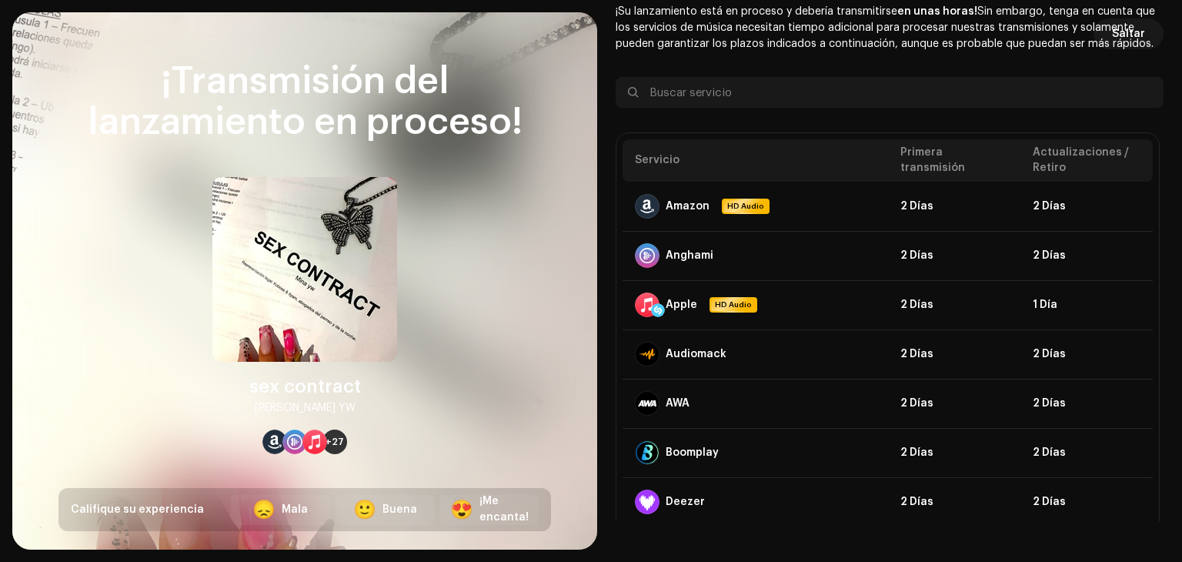 The image size is (1182, 562). What do you see at coordinates (687, 206) in the screenshot?
I see `div: Amazon` at bounding box center [687, 206].